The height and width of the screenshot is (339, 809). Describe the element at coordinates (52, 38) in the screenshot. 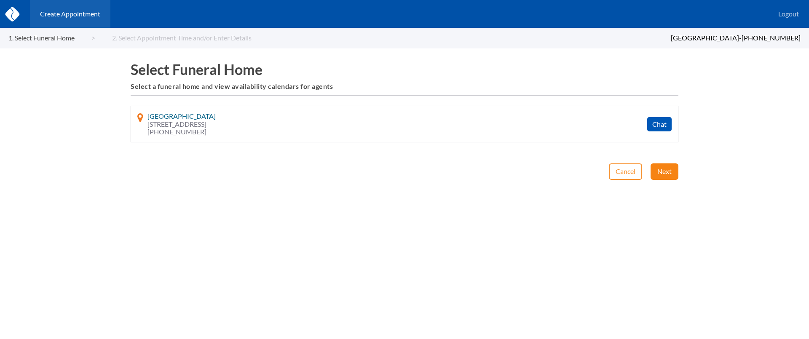

I see `a: 1. Select Funeral Home` at that location.